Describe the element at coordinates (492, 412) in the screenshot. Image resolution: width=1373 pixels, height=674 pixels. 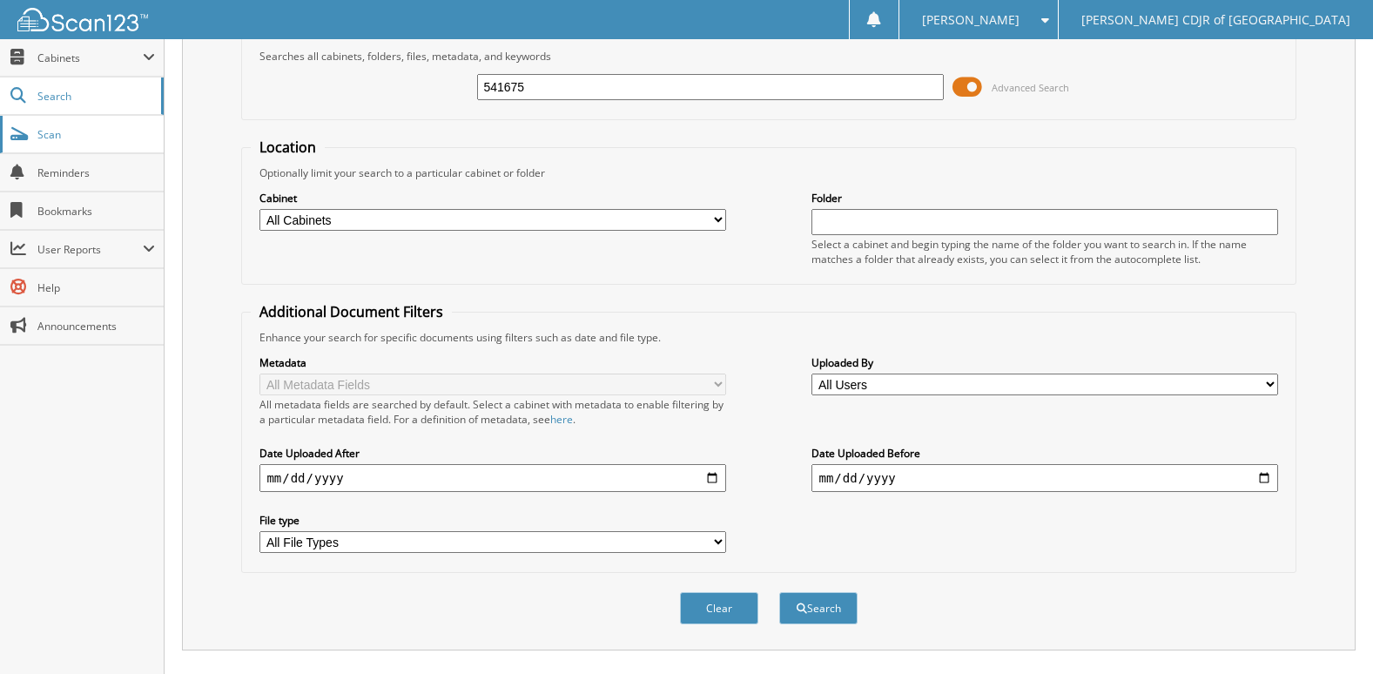
I see `div: All metadata fields are searched by default. Select a cabinet with metadata to enable filtering b...` at that location.